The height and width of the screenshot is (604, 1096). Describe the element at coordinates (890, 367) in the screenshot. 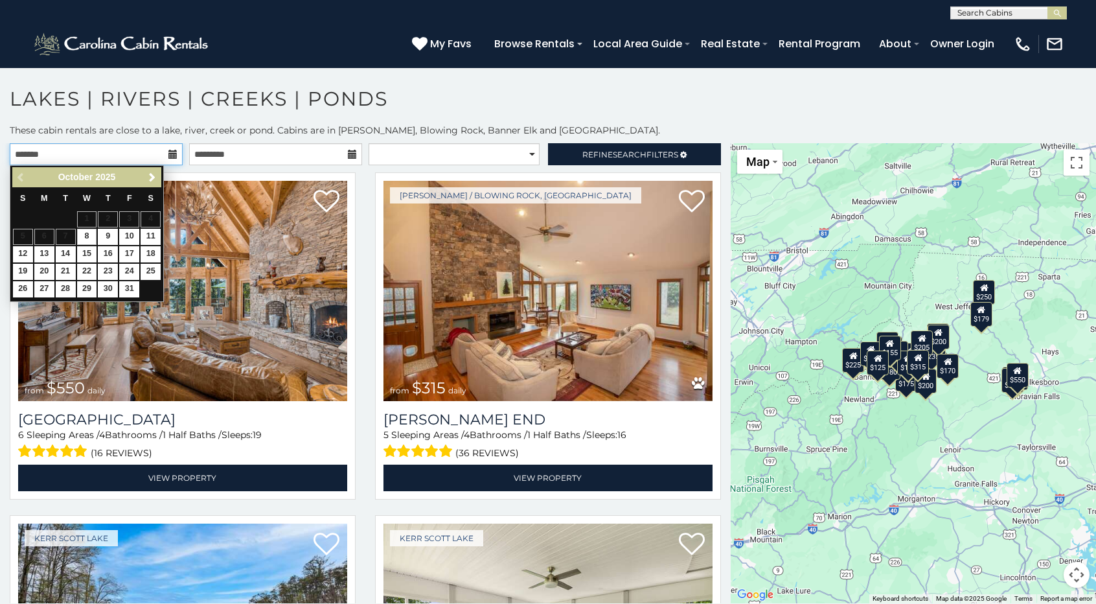

I see `div: $180` at that location.